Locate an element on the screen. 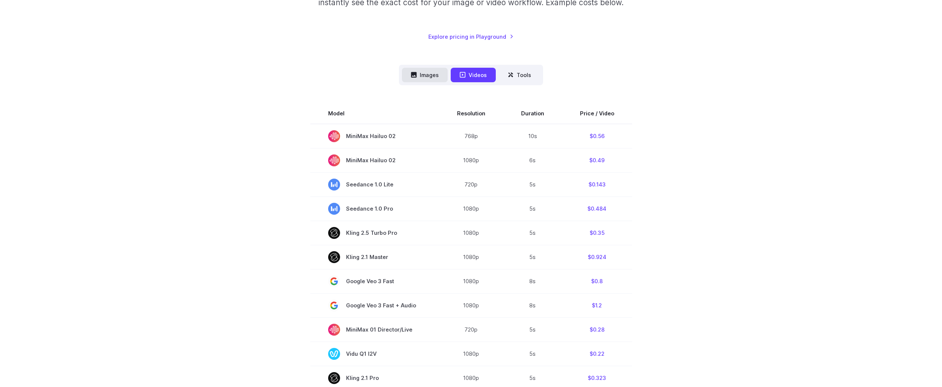 This screenshot has height=387, width=942. span: Kling 2.5 Turbo Pro is located at coordinates (375, 233).